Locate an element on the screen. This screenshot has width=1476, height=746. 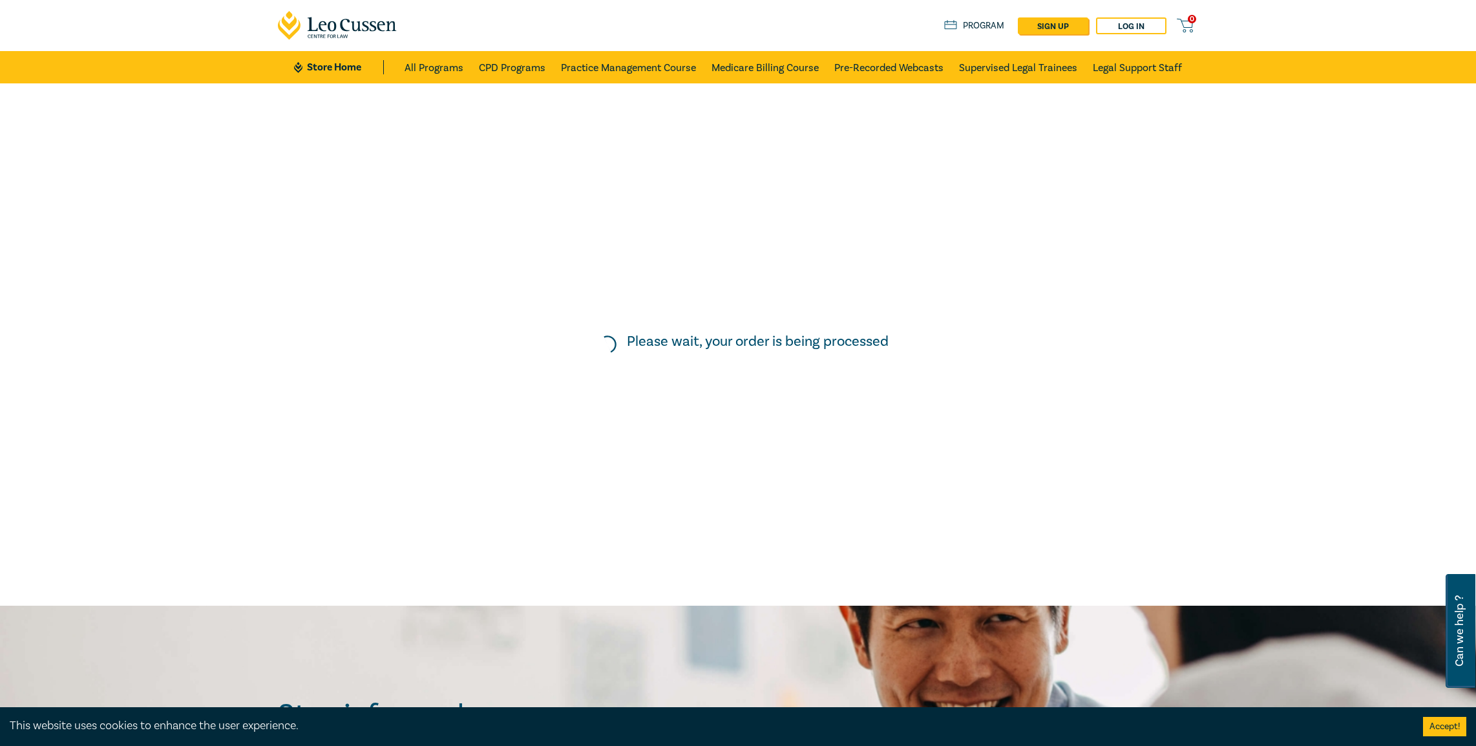
button: Accept cookies is located at coordinates (1444, 726).